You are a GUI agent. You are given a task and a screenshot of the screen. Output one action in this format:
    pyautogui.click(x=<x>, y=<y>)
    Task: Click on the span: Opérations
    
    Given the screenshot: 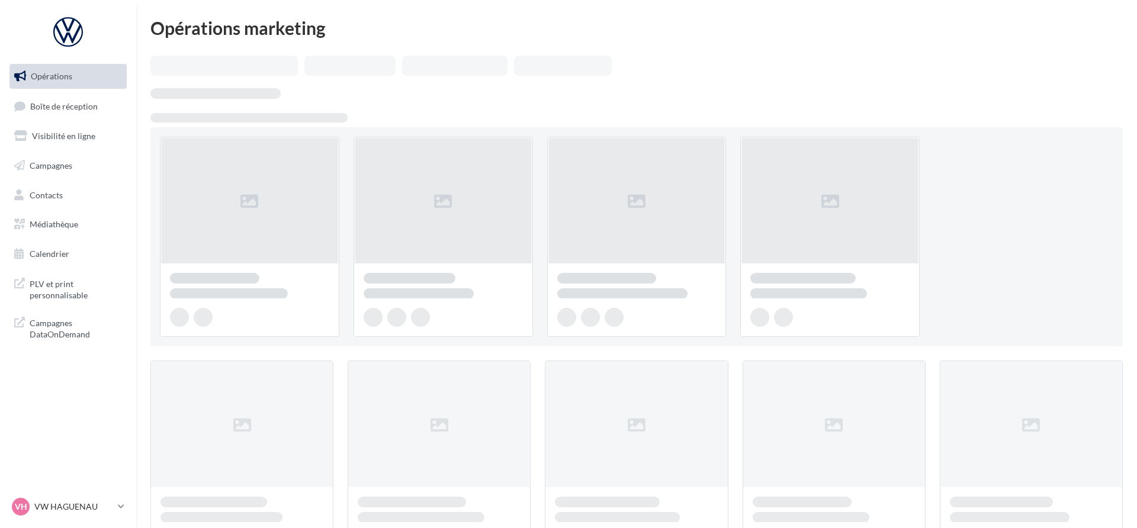 What is the action you would take?
    pyautogui.click(x=52, y=76)
    